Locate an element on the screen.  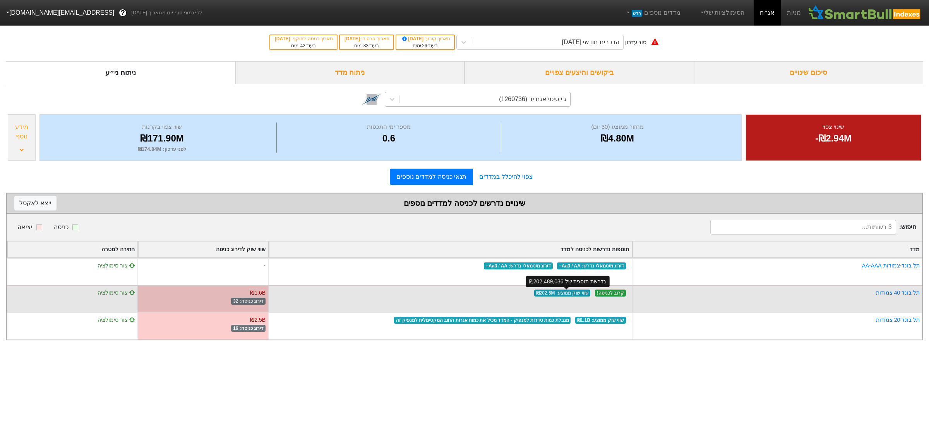
a: צפוי להיכלל במדדים is located at coordinates (506, 177).